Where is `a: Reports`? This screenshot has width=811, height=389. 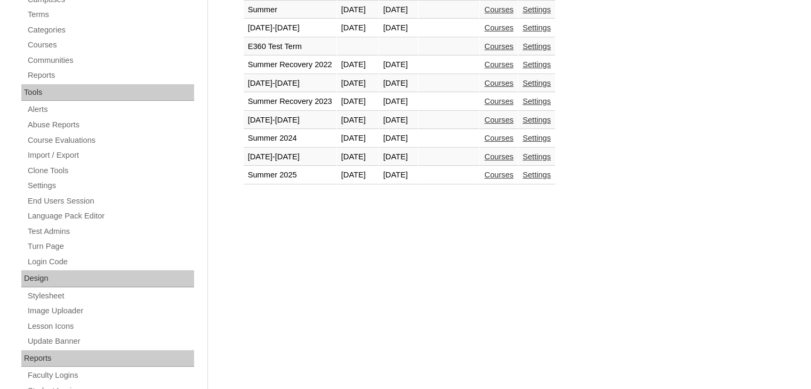
a: Reports is located at coordinates (110, 75).